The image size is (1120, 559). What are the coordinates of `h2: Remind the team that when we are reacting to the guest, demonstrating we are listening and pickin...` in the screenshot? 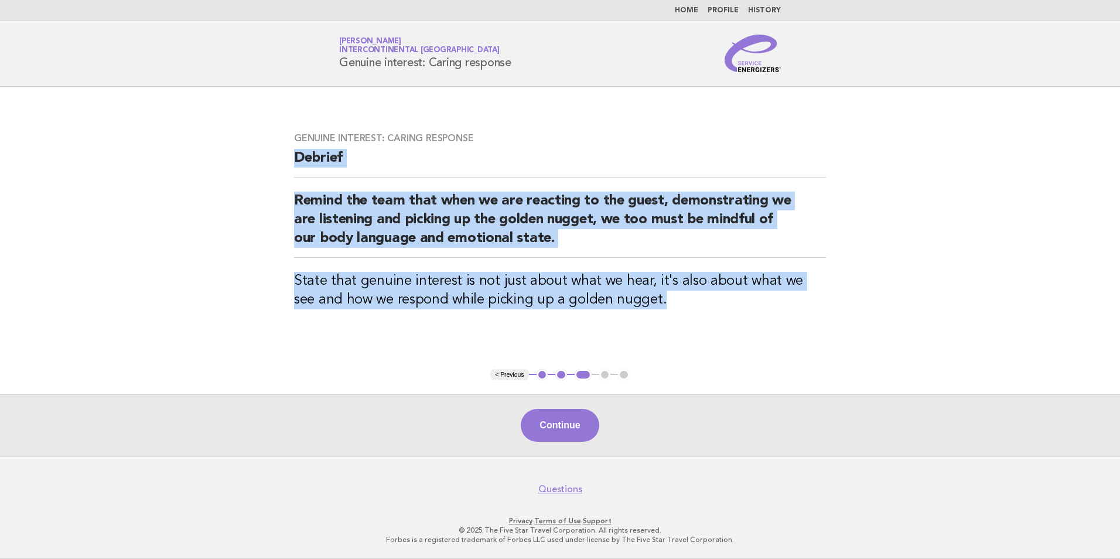 It's located at (560, 224).